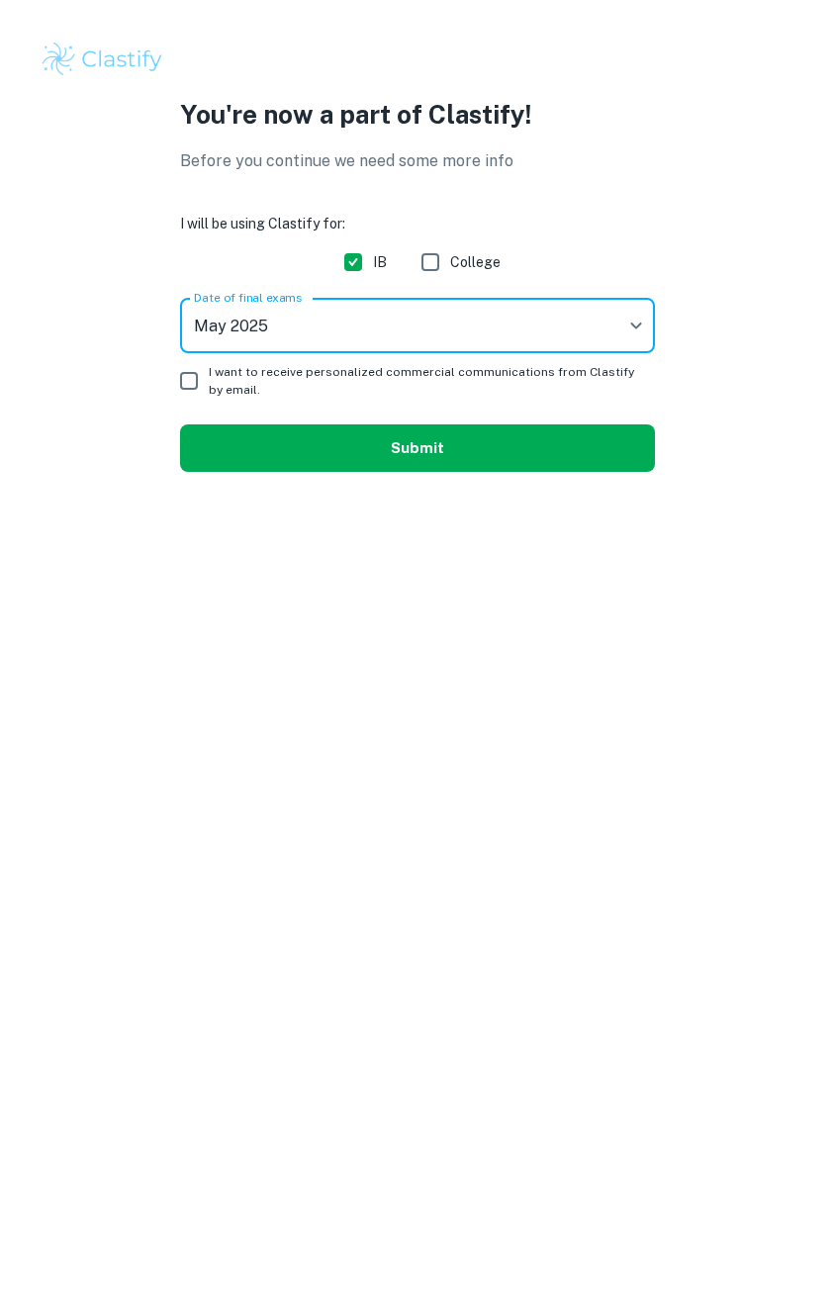 This screenshot has height=1292, width=834. Describe the element at coordinates (417, 59) in the screenshot. I see `a: Clastify logo` at that location.